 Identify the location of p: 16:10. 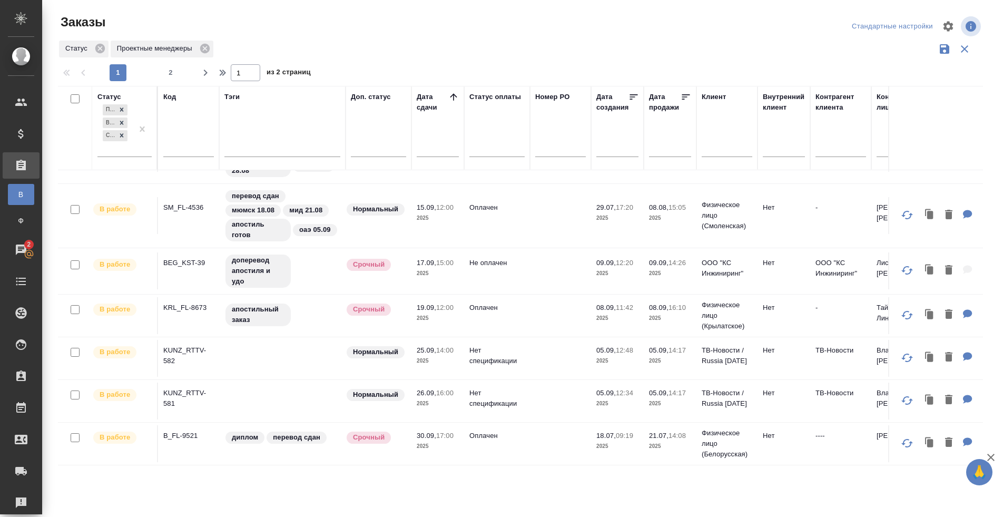
(677, 307).